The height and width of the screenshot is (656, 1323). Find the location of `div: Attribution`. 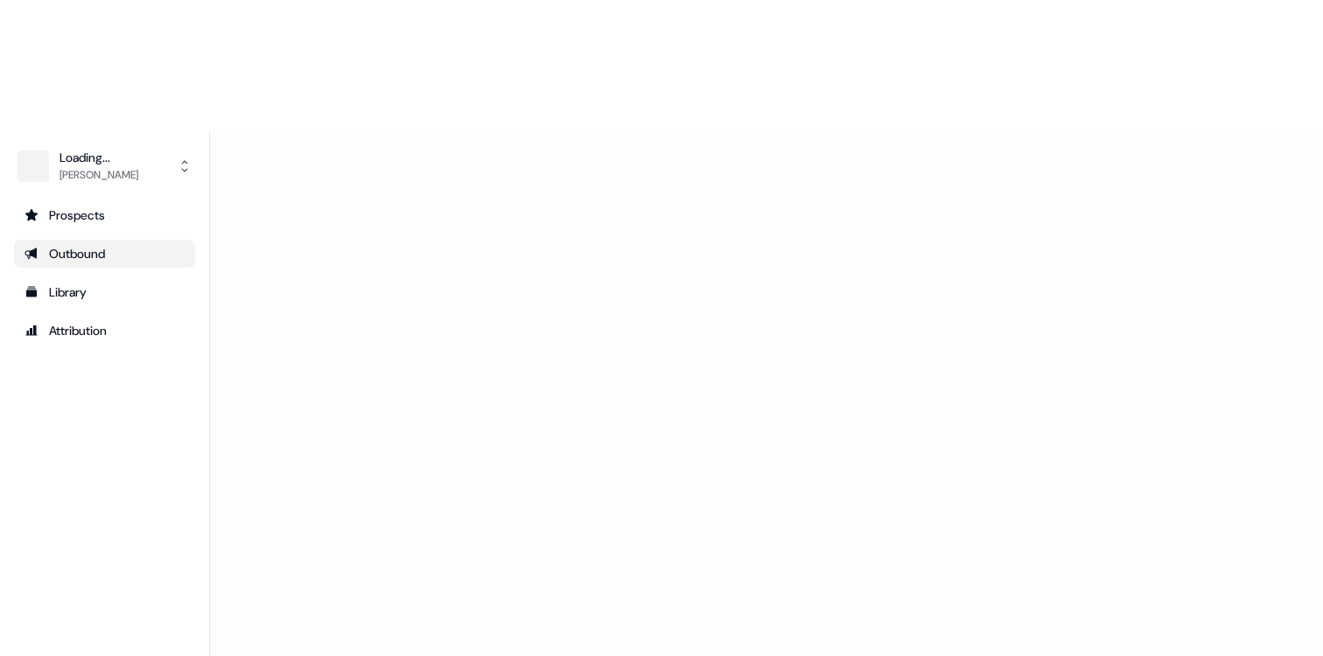

div: Attribution is located at coordinates (104, 331).